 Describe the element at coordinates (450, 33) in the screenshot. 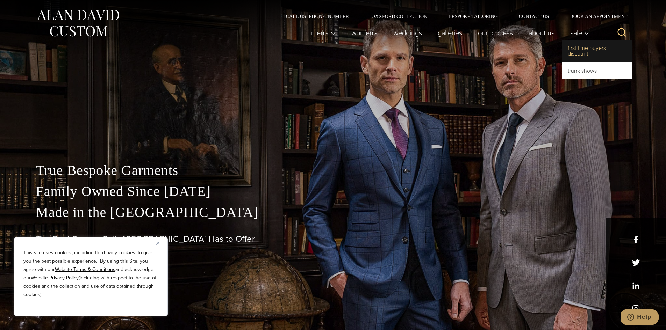

I see `a: Galleries` at that location.